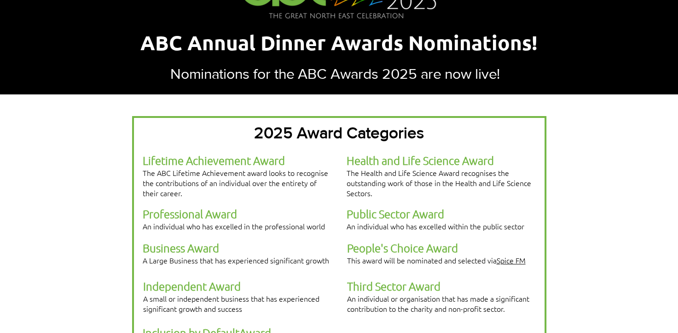  I want to click on span: A Large Business that has experienced significant growth, so click(236, 260).